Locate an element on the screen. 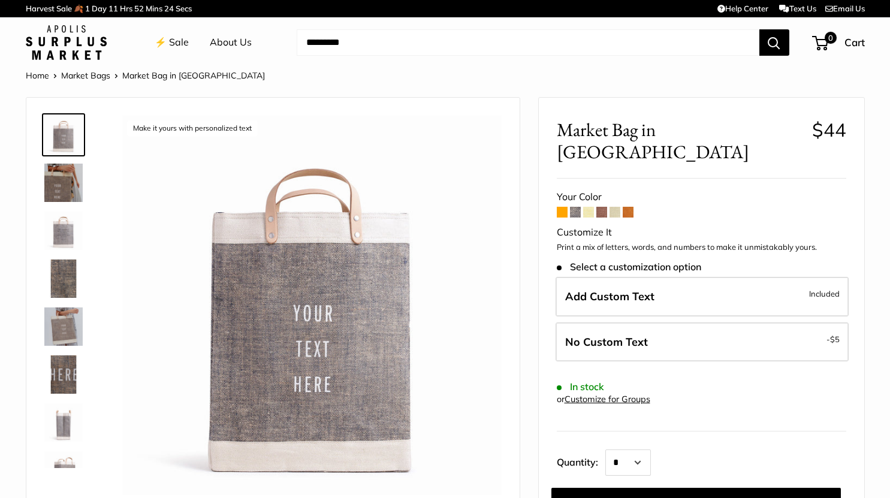 The image size is (890, 498). img: description_Your new favorite everyday carry-all is located at coordinates (64, 327).